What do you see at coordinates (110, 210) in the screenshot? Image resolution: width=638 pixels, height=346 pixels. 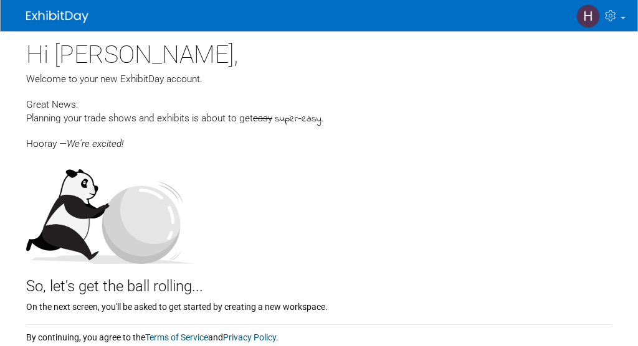 I see `img: Let's get the ball rolling` at bounding box center [110, 210].